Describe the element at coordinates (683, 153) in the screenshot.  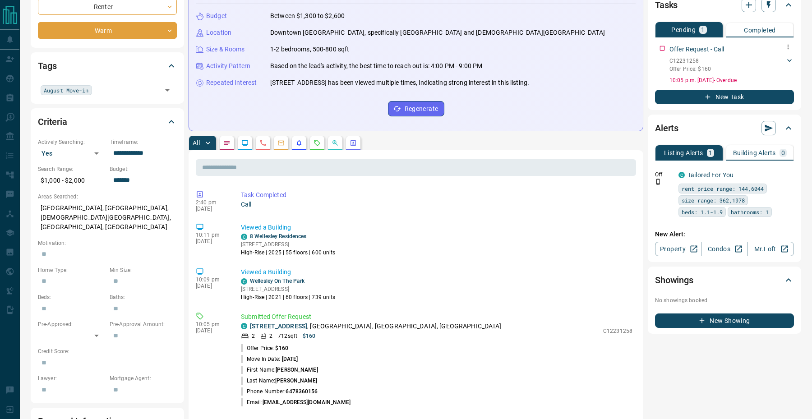
I see `p: Listing Alerts` at that location.